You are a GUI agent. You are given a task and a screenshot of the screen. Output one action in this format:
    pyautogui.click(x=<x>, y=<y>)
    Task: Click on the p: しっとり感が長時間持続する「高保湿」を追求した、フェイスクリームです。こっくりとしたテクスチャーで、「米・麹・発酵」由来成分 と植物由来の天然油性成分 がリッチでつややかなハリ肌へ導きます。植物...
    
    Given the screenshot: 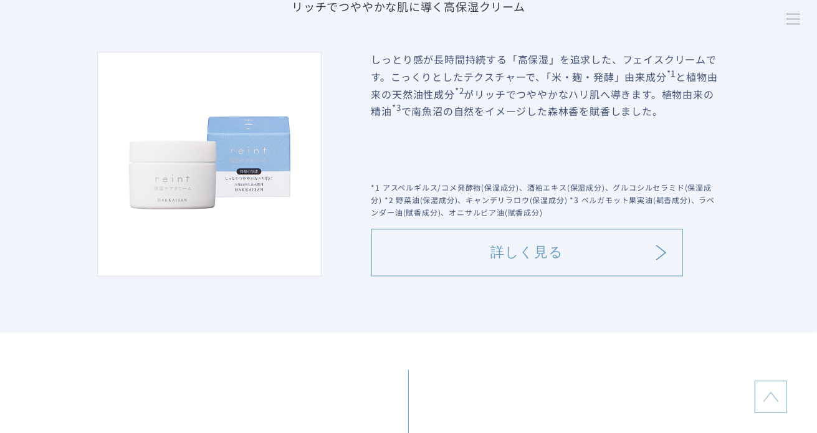 What is the action you would take?
    pyautogui.click(x=546, y=112)
    